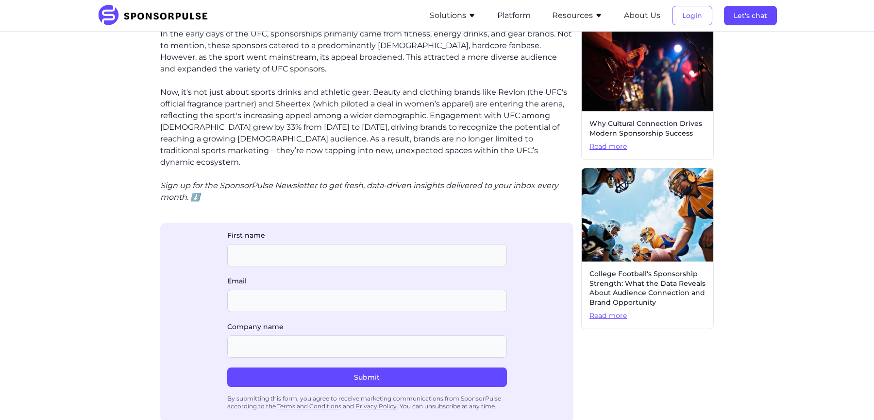  What do you see at coordinates (514, 16) in the screenshot?
I see `a: Platform` at bounding box center [514, 16].